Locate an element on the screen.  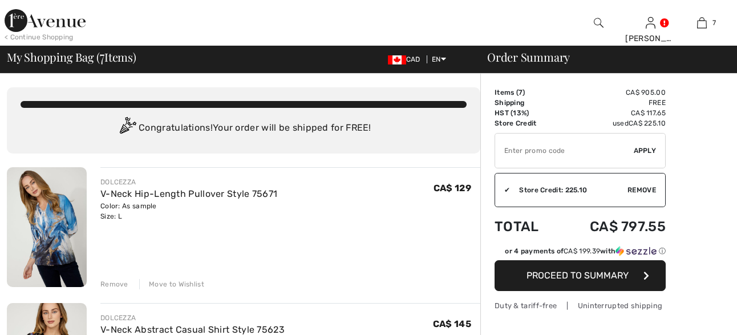
img: Sezzle is located at coordinates (636, 251).